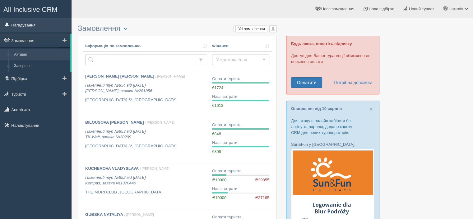  What do you see at coordinates (371, 109) in the screenshot?
I see `button: Close` at bounding box center [371, 109].